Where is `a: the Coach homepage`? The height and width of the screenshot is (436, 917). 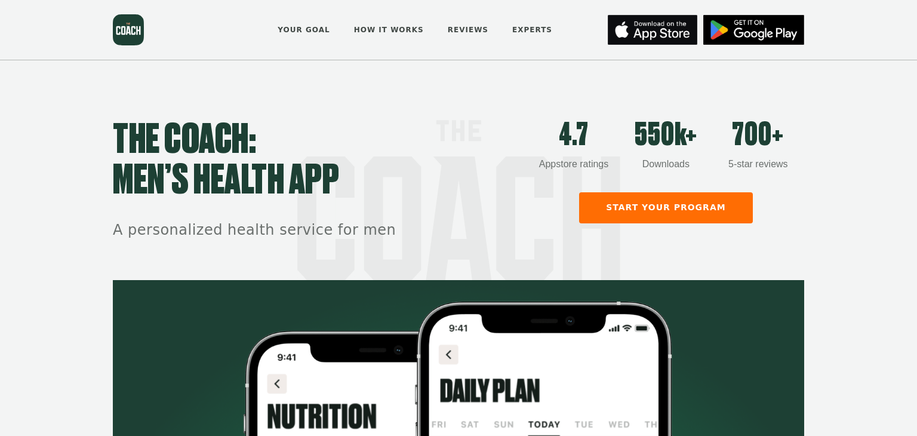 a: the Coach homepage is located at coordinates (128, 30).